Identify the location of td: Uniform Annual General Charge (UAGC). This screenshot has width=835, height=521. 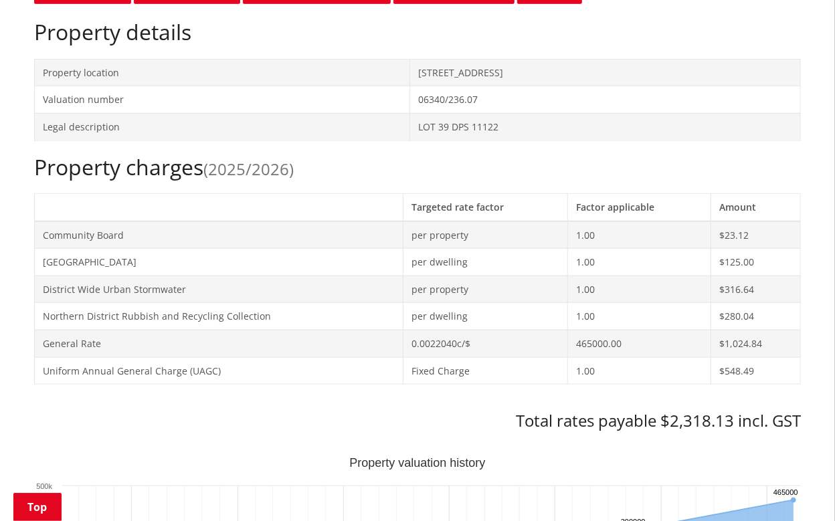
(219, 371).